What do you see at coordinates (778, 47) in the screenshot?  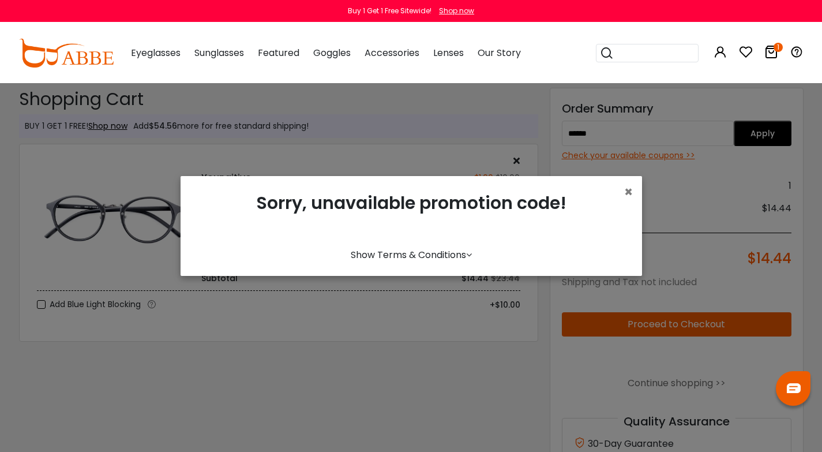 I see `i: 1` at bounding box center [778, 47].